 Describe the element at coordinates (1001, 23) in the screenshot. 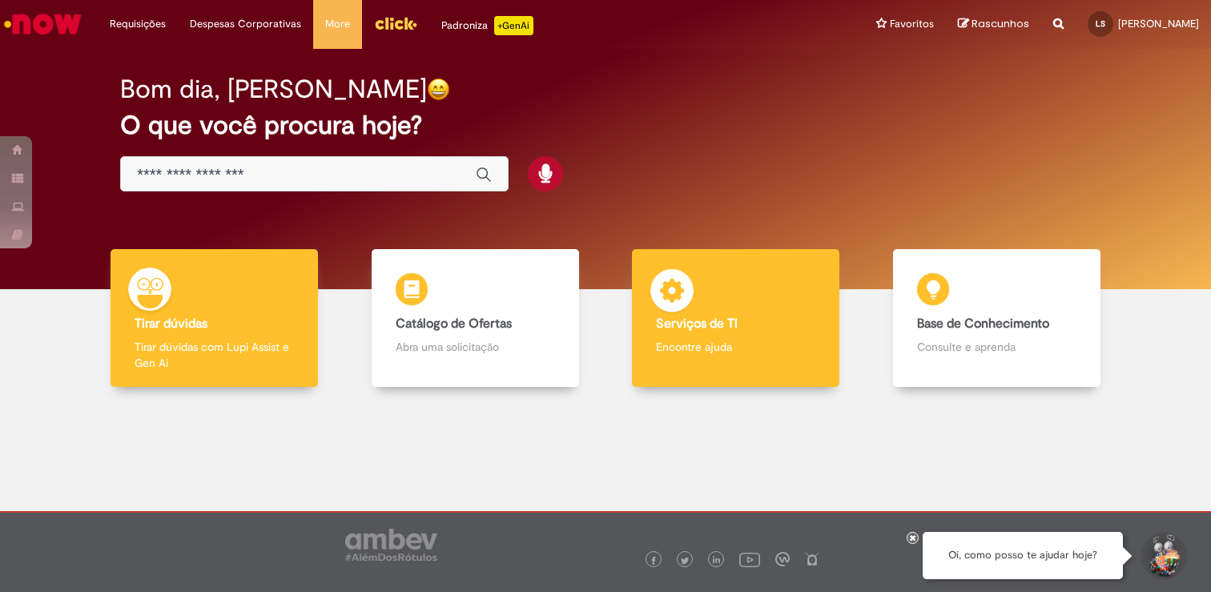

I see `span: Rascunhos` at that location.